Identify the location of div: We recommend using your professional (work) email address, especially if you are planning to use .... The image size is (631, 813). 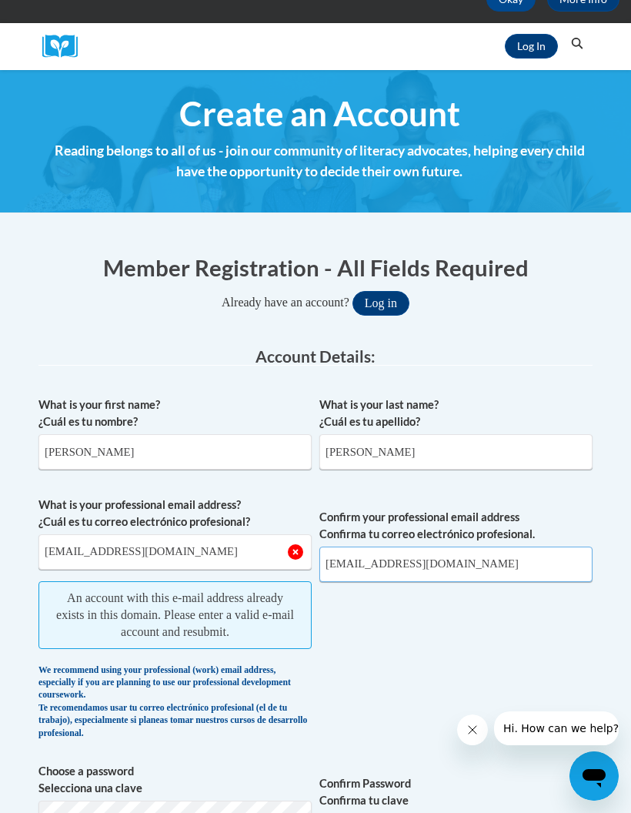
(175, 702).